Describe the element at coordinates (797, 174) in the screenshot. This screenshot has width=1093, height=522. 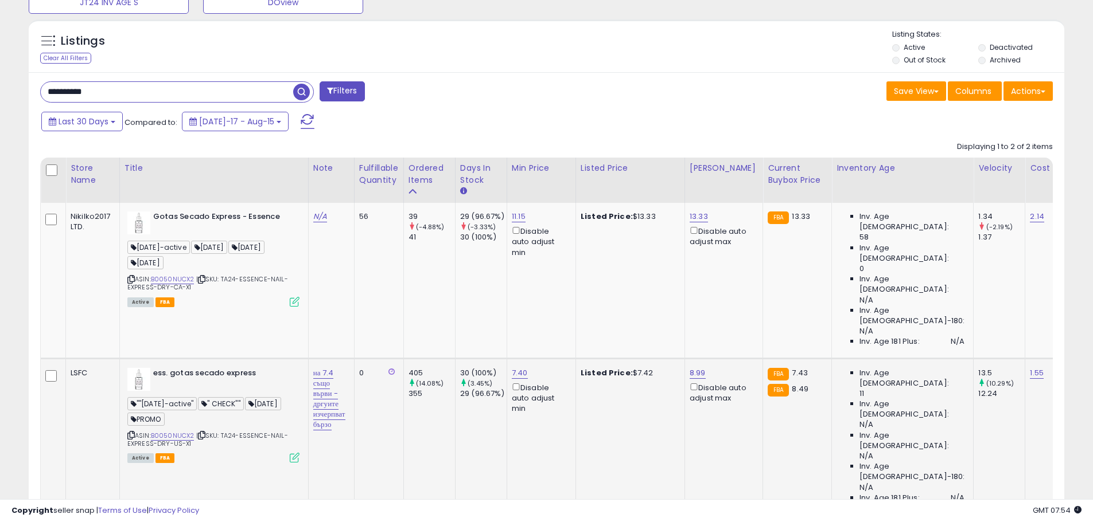
I see `div: Current Buybox Price` at that location.